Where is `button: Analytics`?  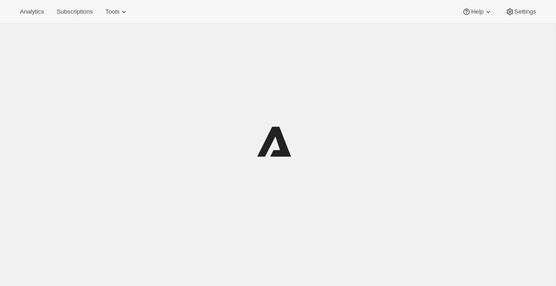
button: Analytics is located at coordinates (32, 12).